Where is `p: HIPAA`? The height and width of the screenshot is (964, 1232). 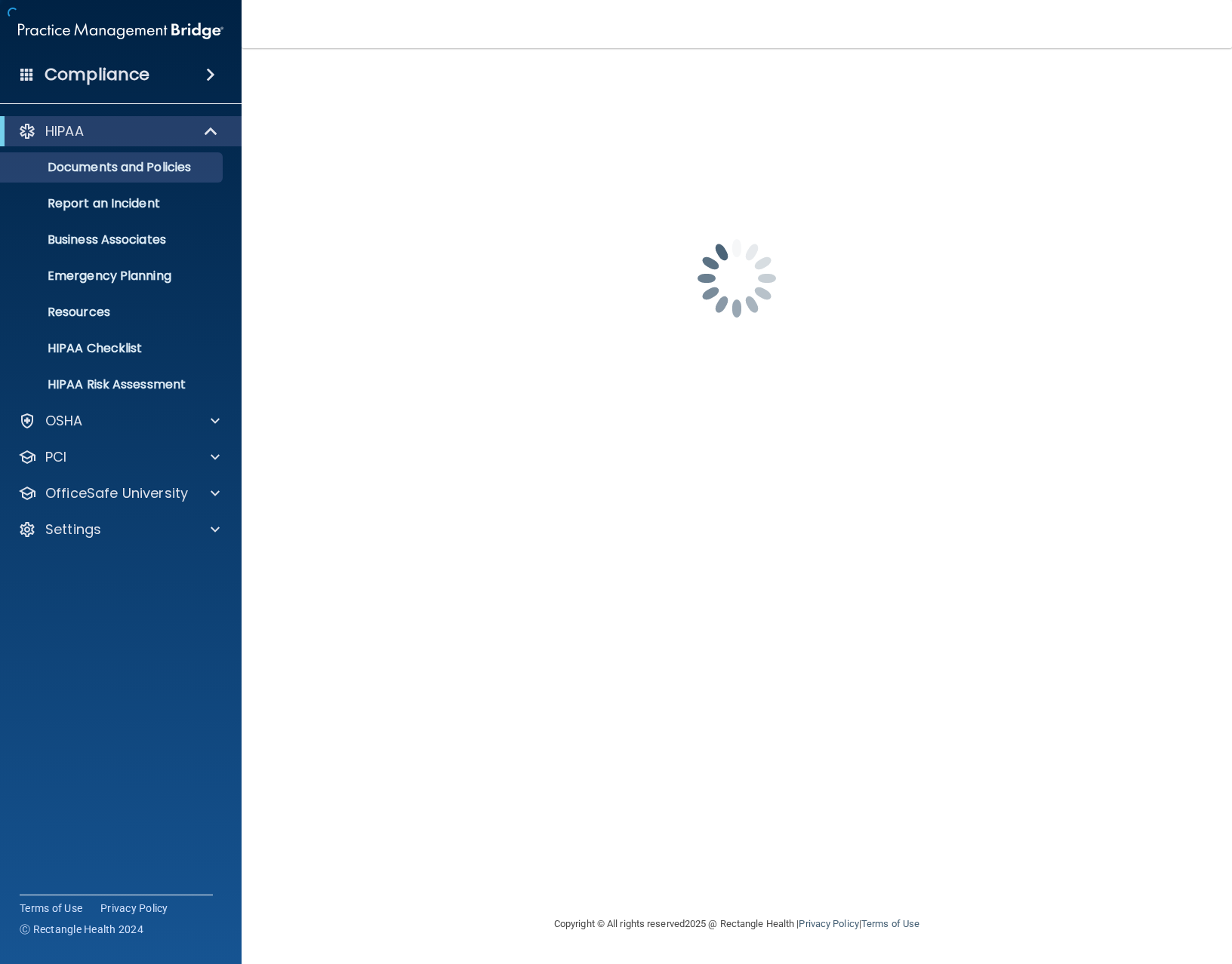 p: HIPAA is located at coordinates (64, 131).